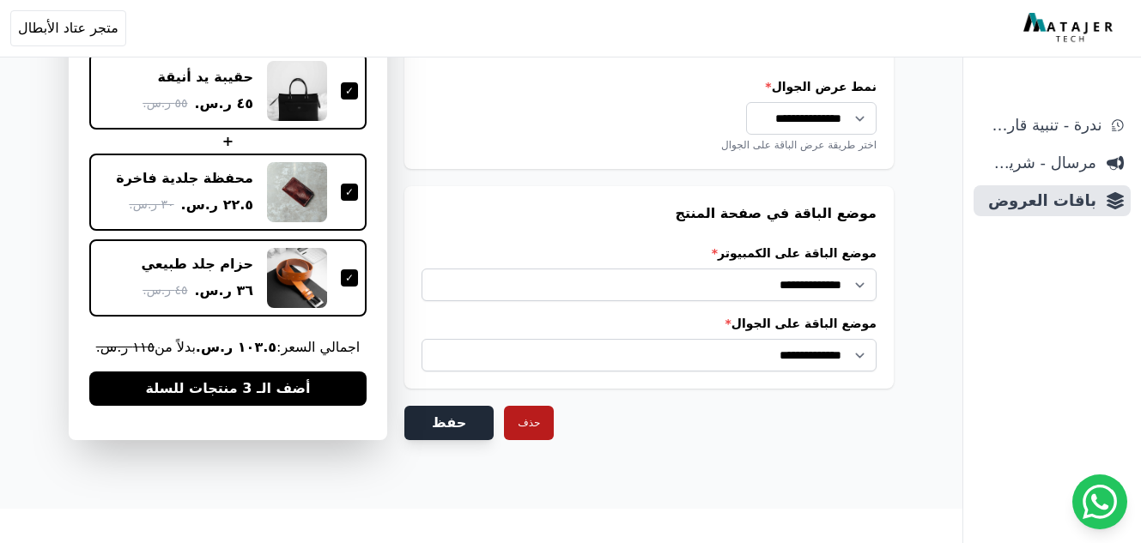  What do you see at coordinates (449, 423) in the screenshot?
I see `button: حفظ` at bounding box center [449, 423].